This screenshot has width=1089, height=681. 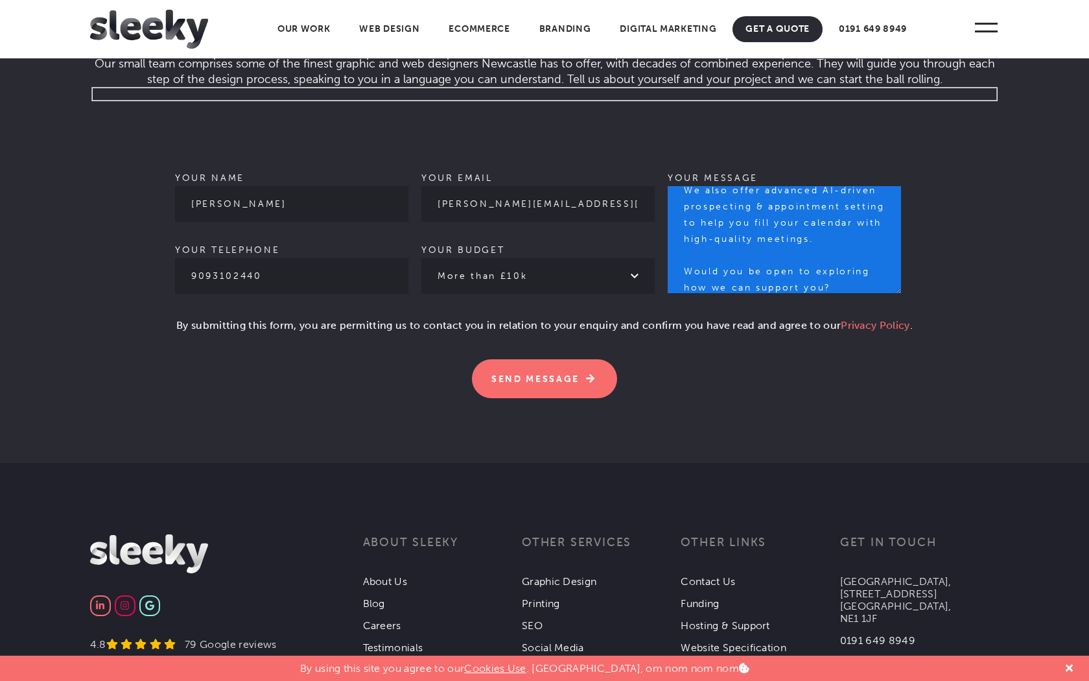 What do you see at coordinates (725, 625) in the screenshot?
I see `a: Hosting & Support` at bounding box center [725, 625].